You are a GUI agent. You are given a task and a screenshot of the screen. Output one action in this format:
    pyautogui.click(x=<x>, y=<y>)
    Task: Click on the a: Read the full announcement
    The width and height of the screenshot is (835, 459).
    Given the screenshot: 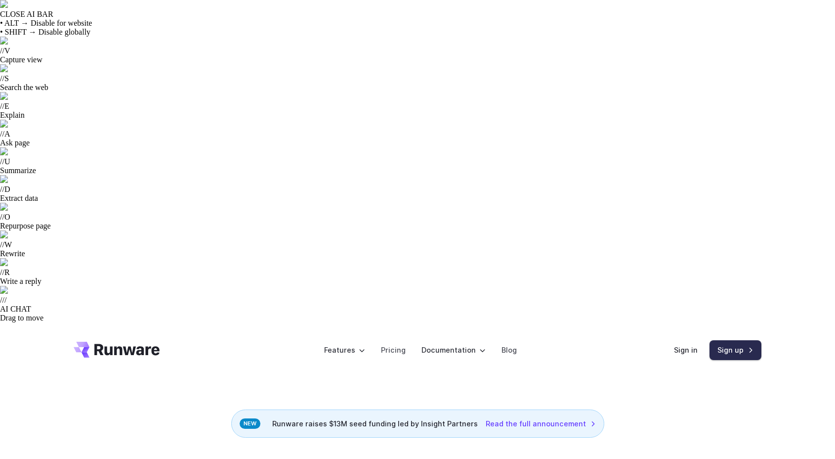 What is the action you would take?
    pyautogui.click(x=541, y=423)
    